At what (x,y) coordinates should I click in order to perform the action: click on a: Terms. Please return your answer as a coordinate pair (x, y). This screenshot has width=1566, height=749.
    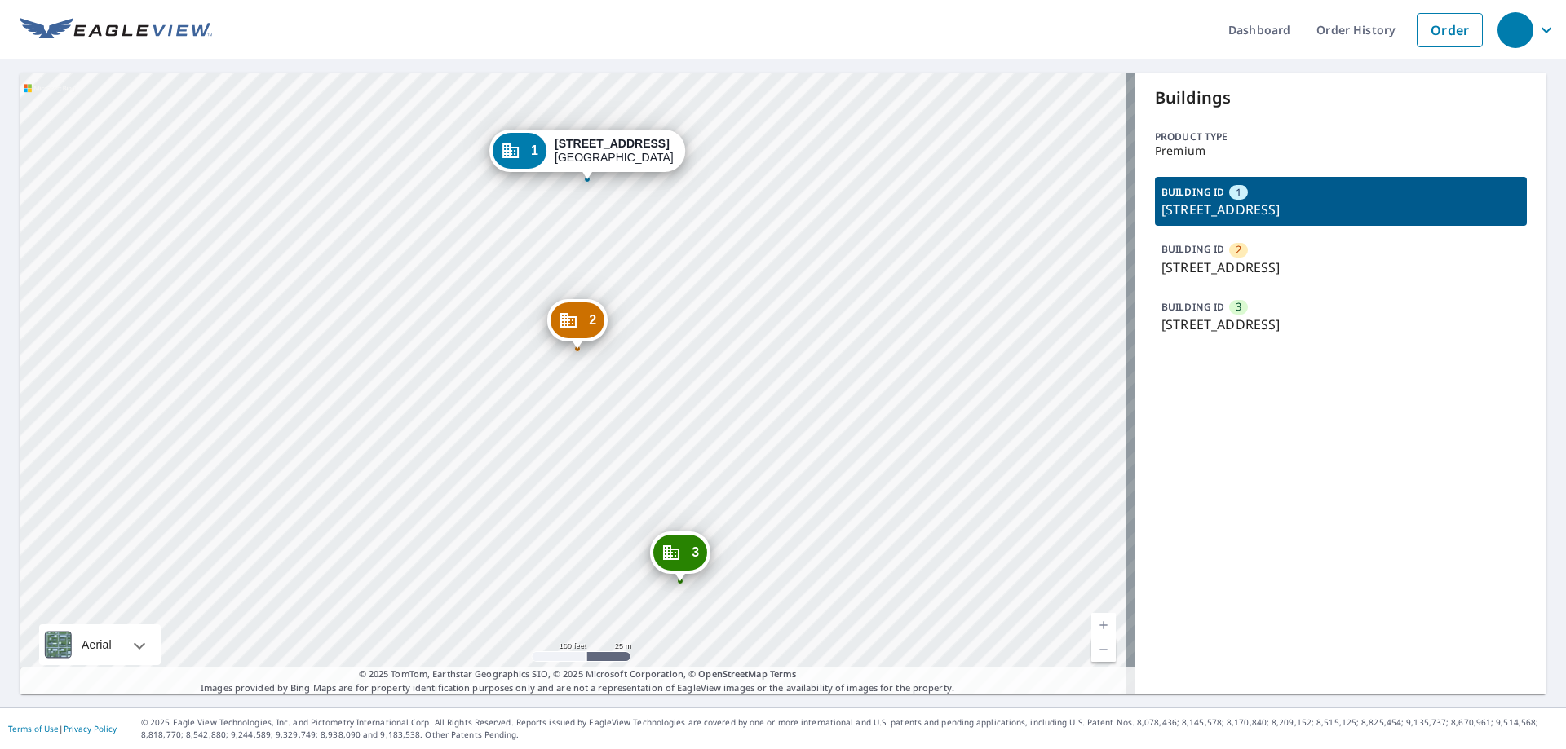
    Looking at the image, I should click on (783, 674).